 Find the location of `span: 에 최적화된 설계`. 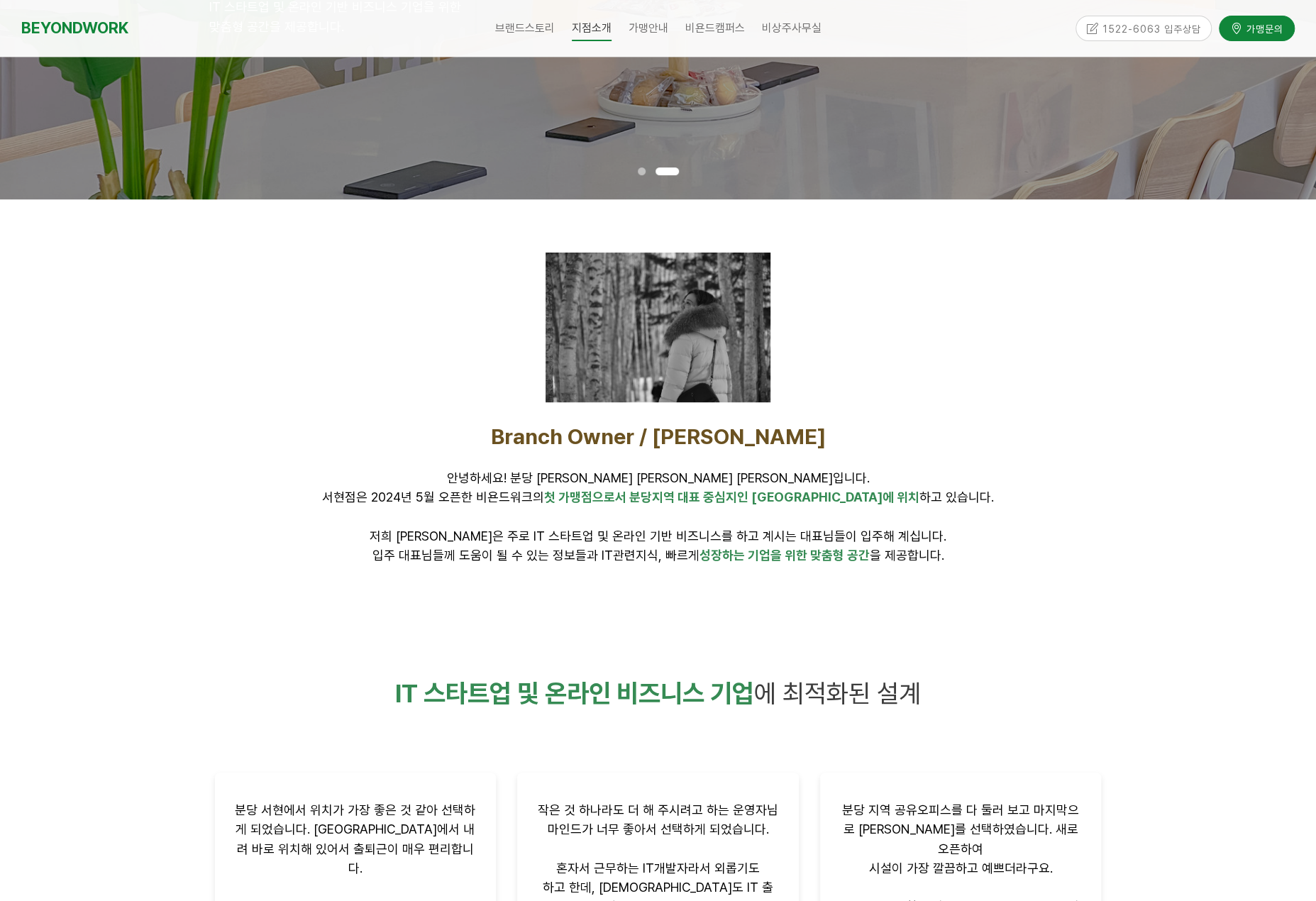

span: 에 최적화된 설계 is located at coordinates (837, 693).